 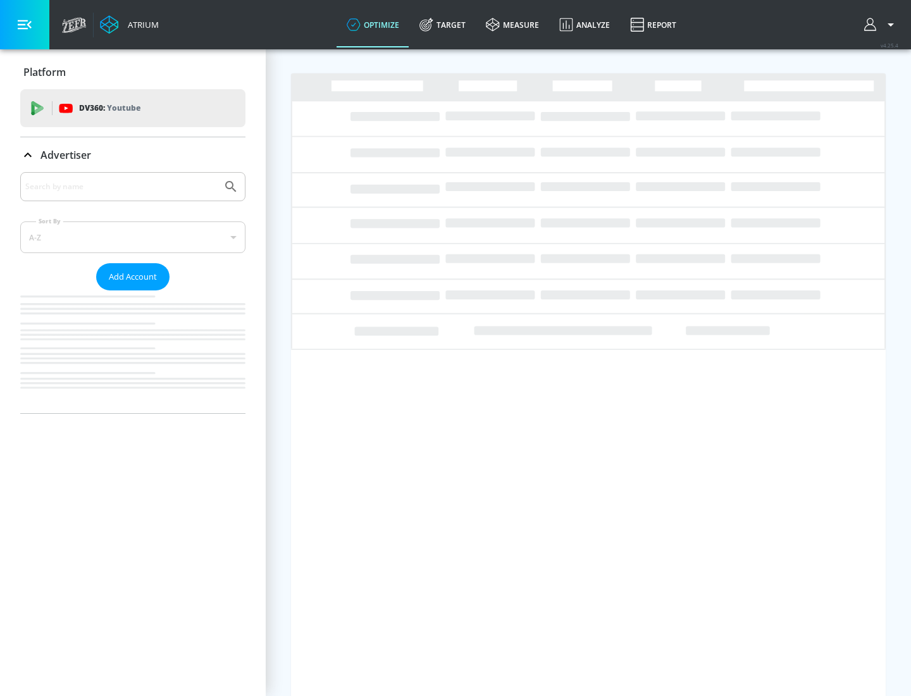 What do you see at coordinates (133, 352) in the screenshot?
I see `nav: list of Advertiser` at bounding box center [133, 352].